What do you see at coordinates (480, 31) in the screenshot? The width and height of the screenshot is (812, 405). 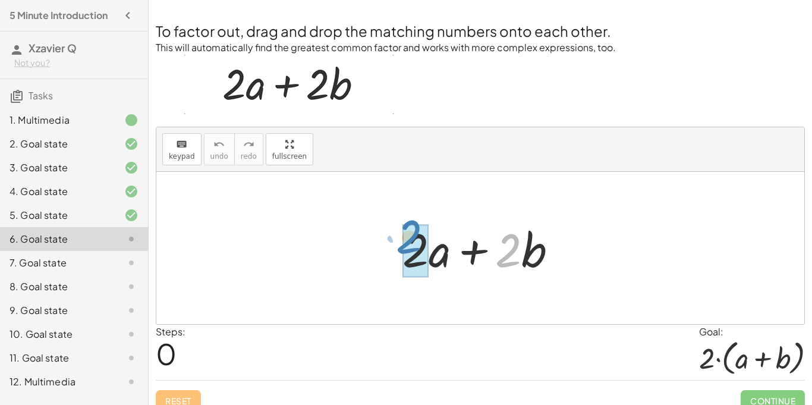 I see `h2: To factor out, drag and drop the matching numbers onto each other.` at bounding box center [480, 31].